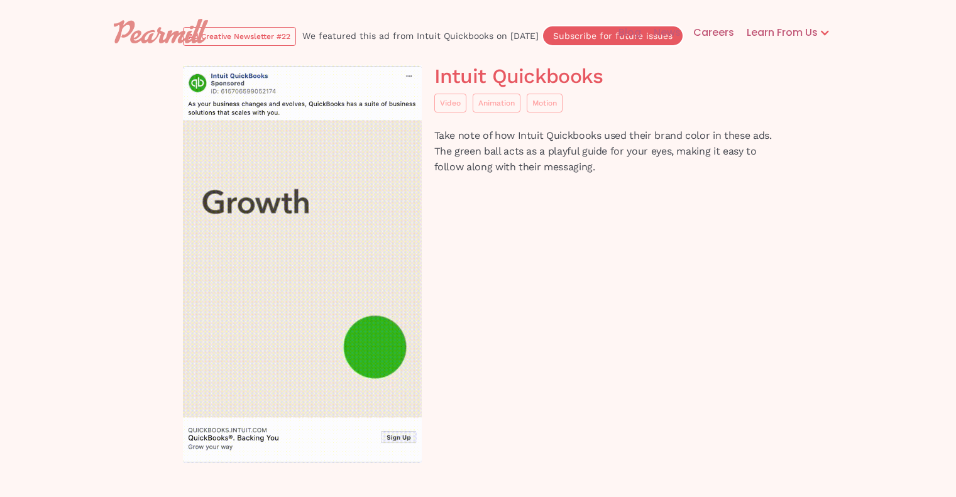 The image size is (956, 497). What do you see at coordinates (497, 103) in the screenshot?
I see `a: Animation` at bounding box center [497, 103].